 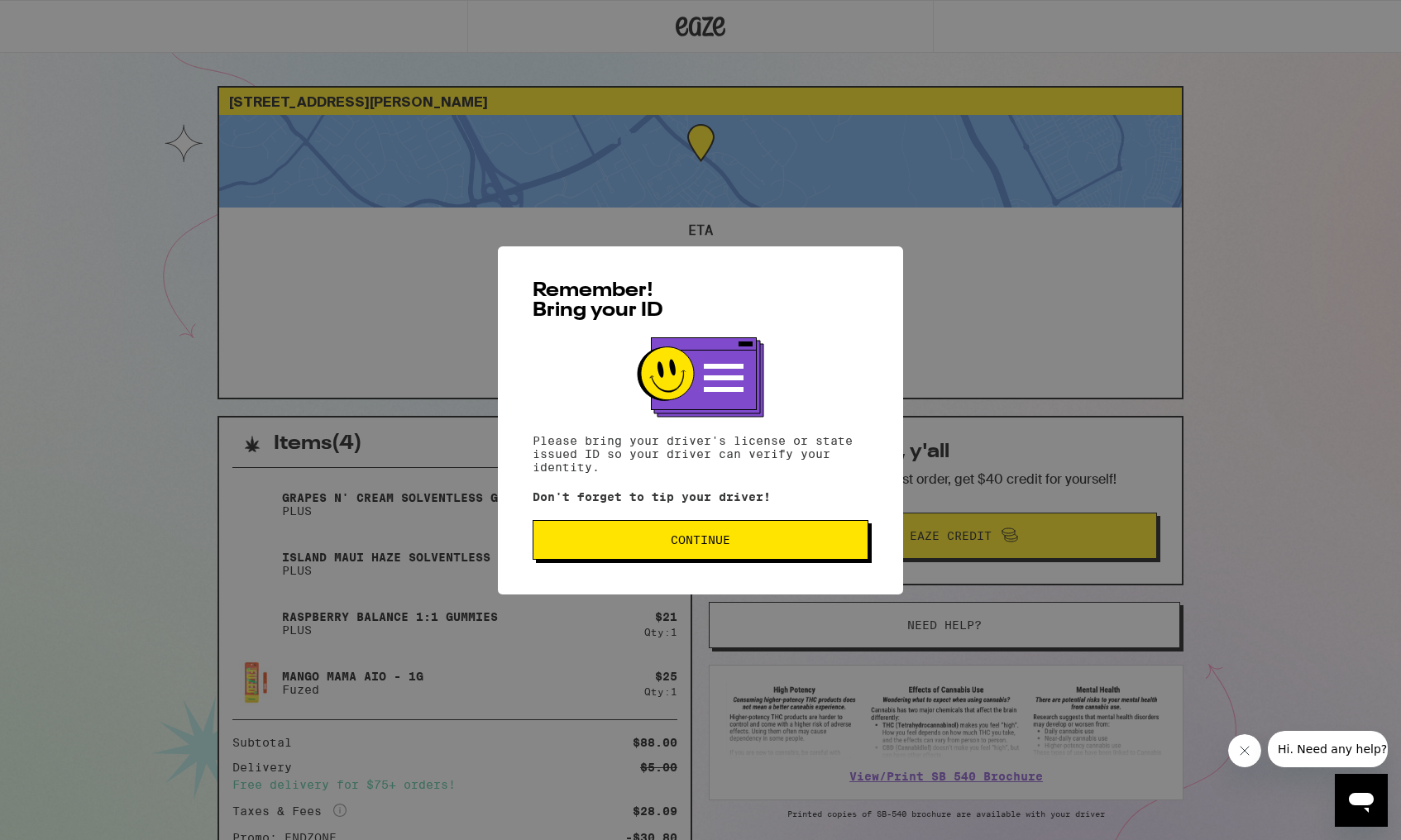 I want to click on p: Please bring your driver's license or state issued ID so your driver can verify your identity., so click(x=700, y=454).